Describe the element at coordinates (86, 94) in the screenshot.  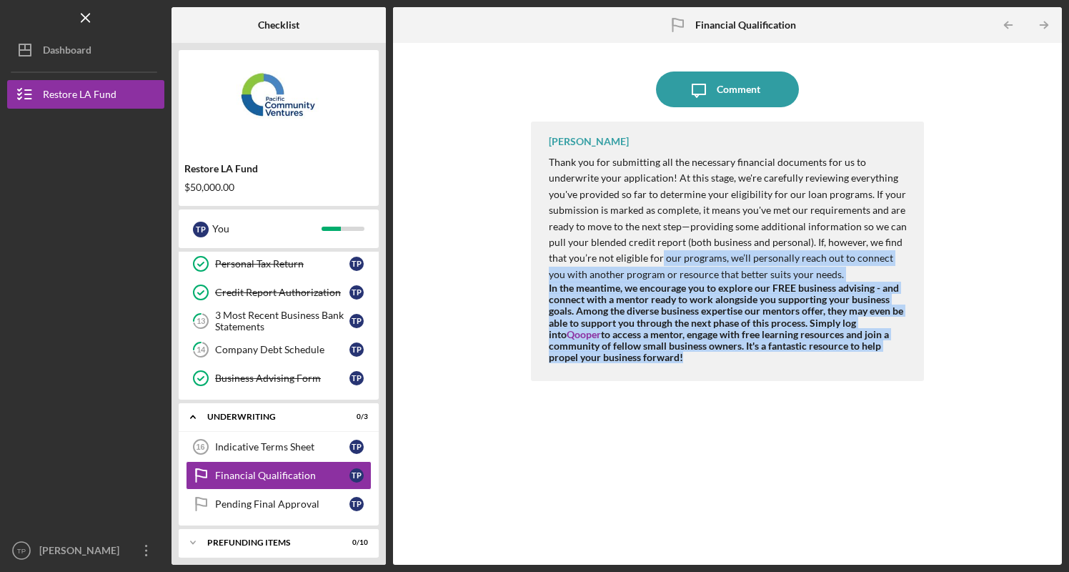
I see `button: Restore LA Fund` at that location.